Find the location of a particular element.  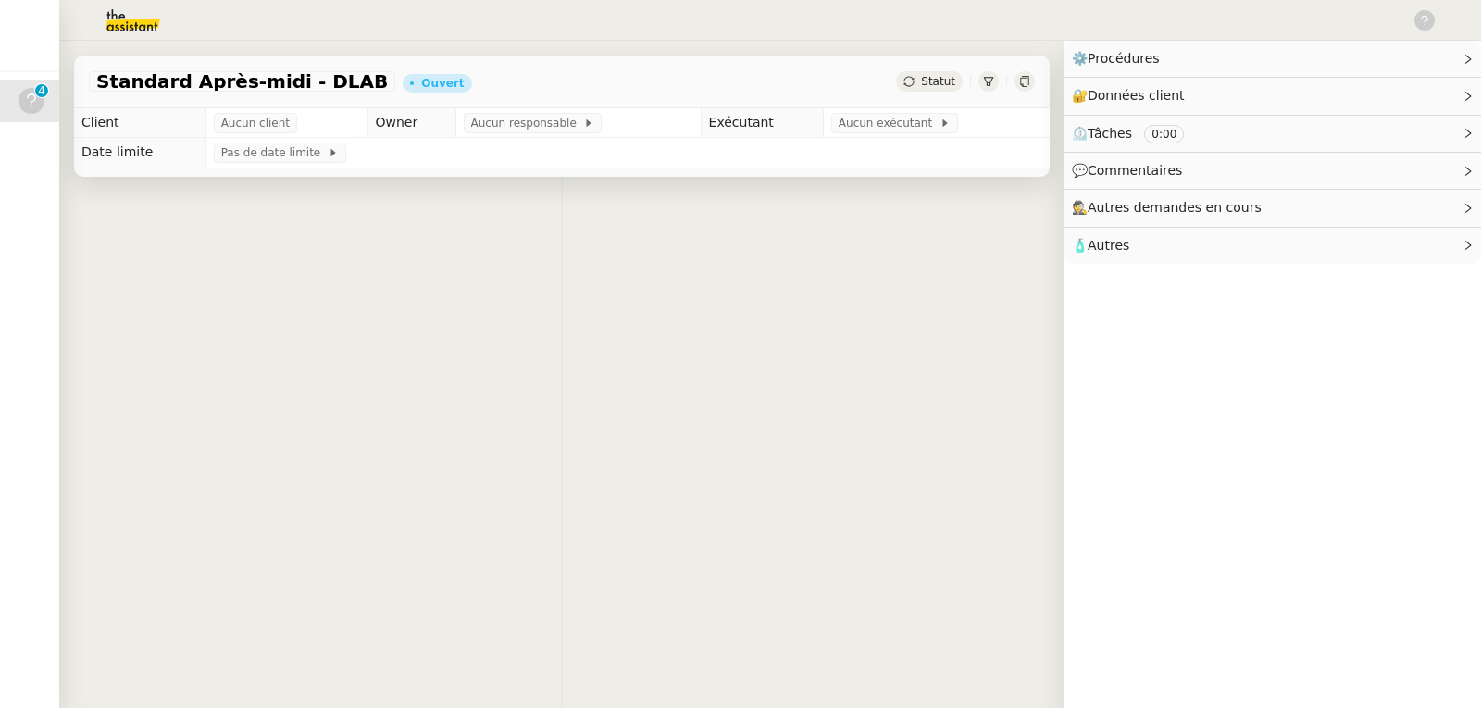

span: Commentaires is located at coordinates (1135, 170).